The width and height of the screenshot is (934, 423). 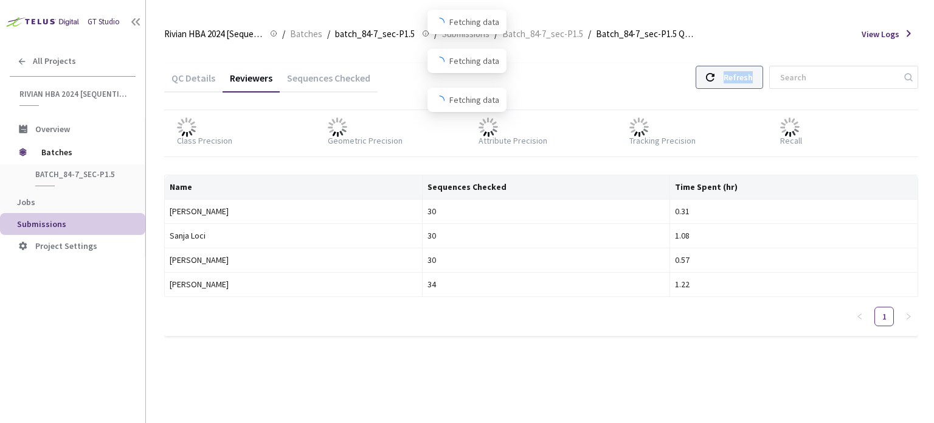 What do you see at coordinates (794, 260) in the screenshot?
I see `div: 0.57` at bounding box center [794, 260].